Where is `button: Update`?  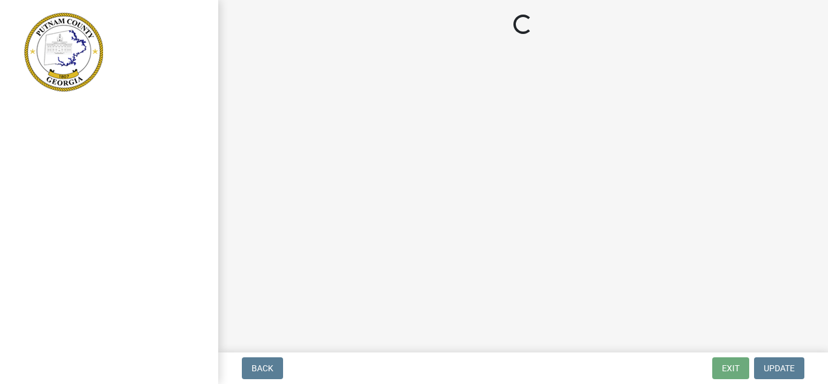 button: Update is located at coordinates (779, 368).